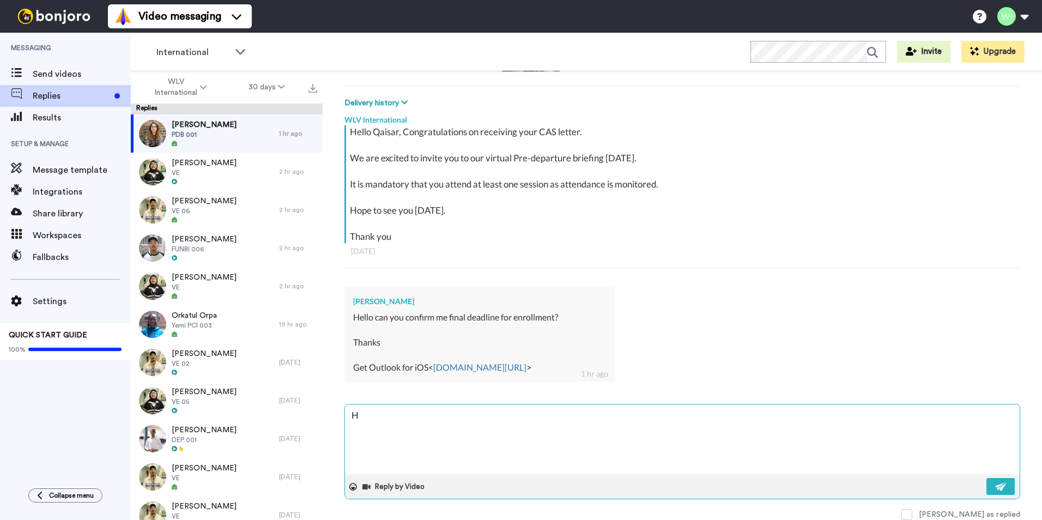  Describe the element at coordinates (48, 335) in the screenshot. I see `span: QUICK START GUIDE` at that location.